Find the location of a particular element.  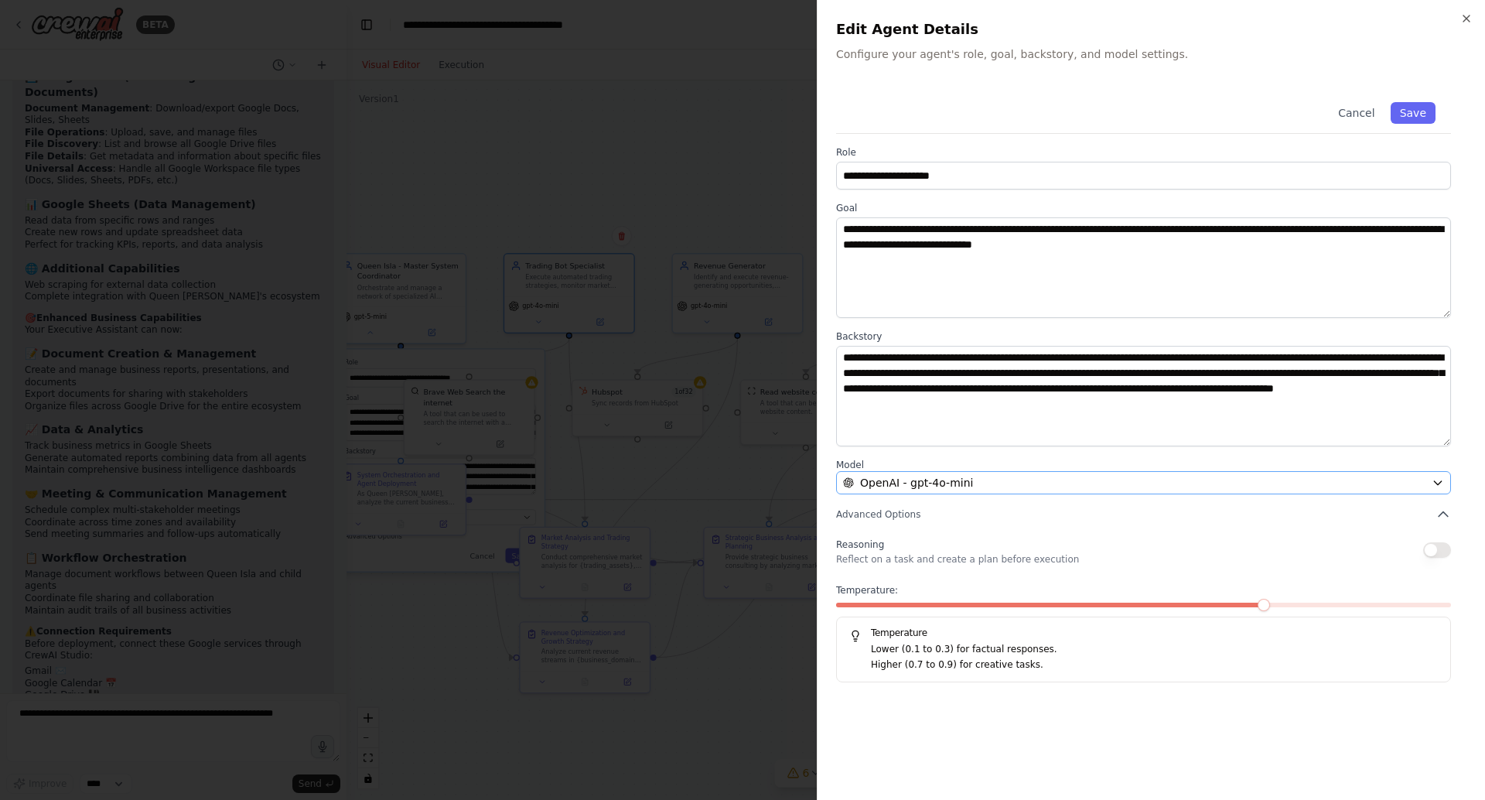

p: Configure your agent's role, goal, backstory, and model settings. is located at coordinates (1151, 54).